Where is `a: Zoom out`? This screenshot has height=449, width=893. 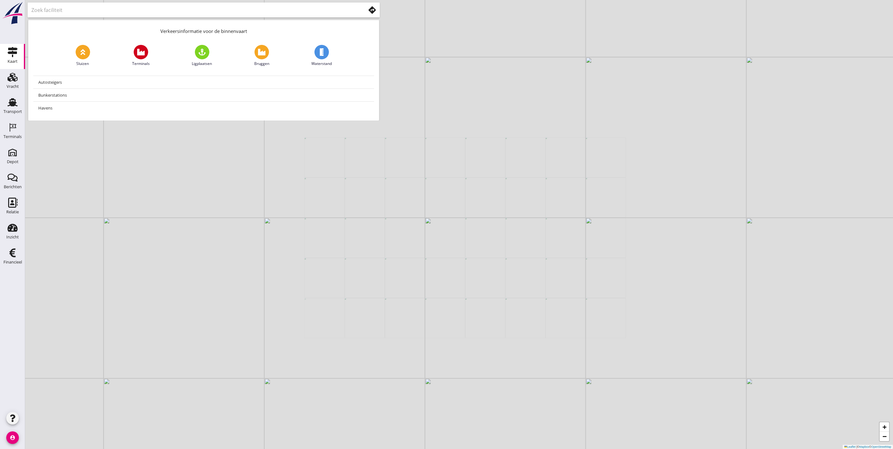 a: Zoom out is located at coordinates (884, 436).